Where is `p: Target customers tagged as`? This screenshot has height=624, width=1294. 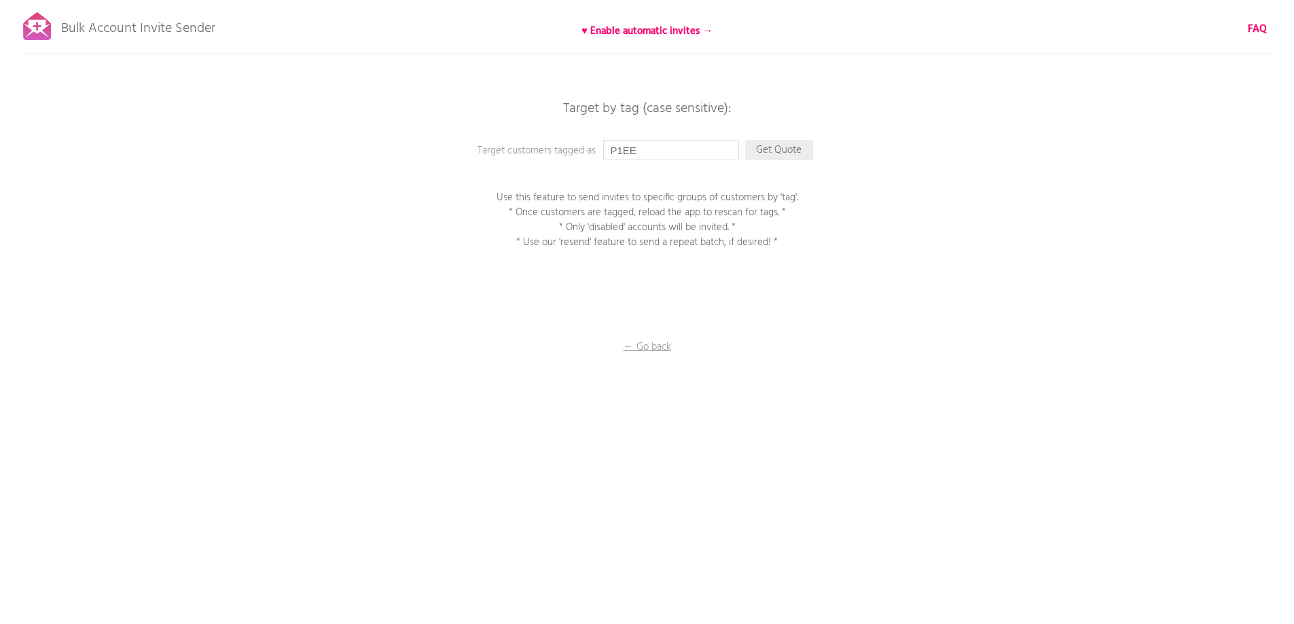
p: Target customers tagged as is located at coordinates (614, 151).